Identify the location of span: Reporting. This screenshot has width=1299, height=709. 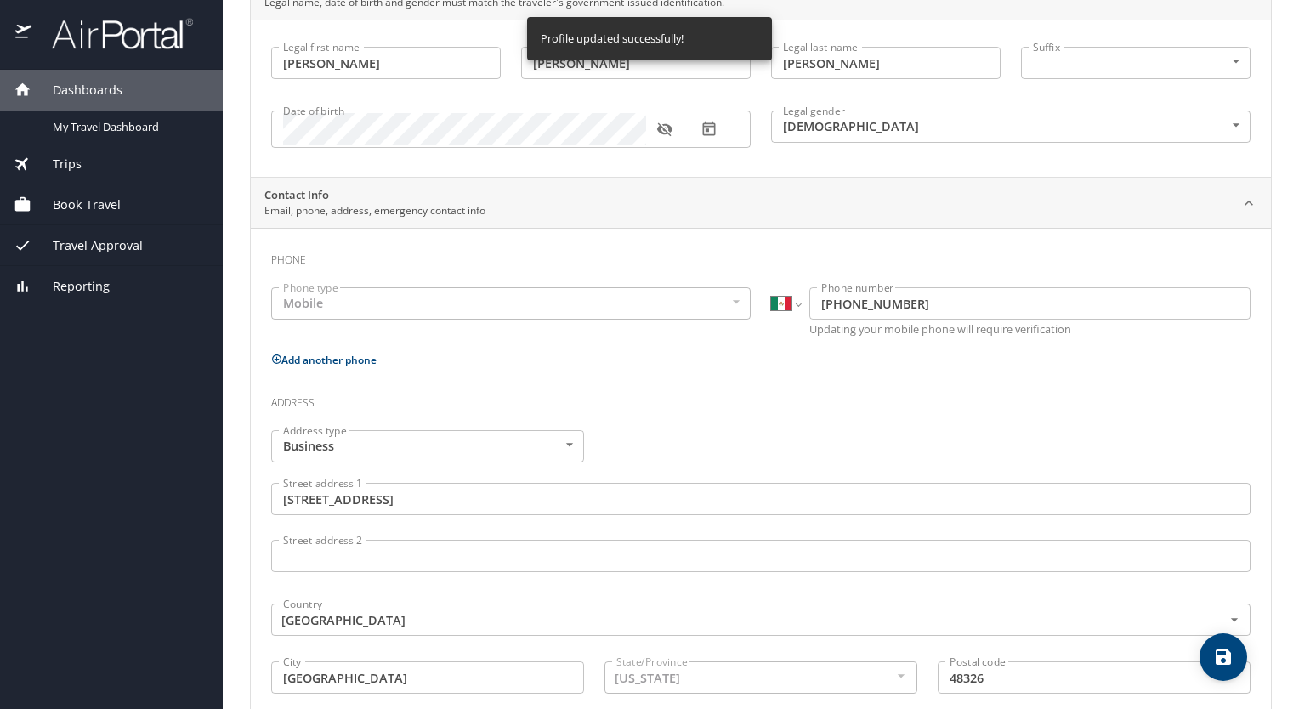
(71, 287).